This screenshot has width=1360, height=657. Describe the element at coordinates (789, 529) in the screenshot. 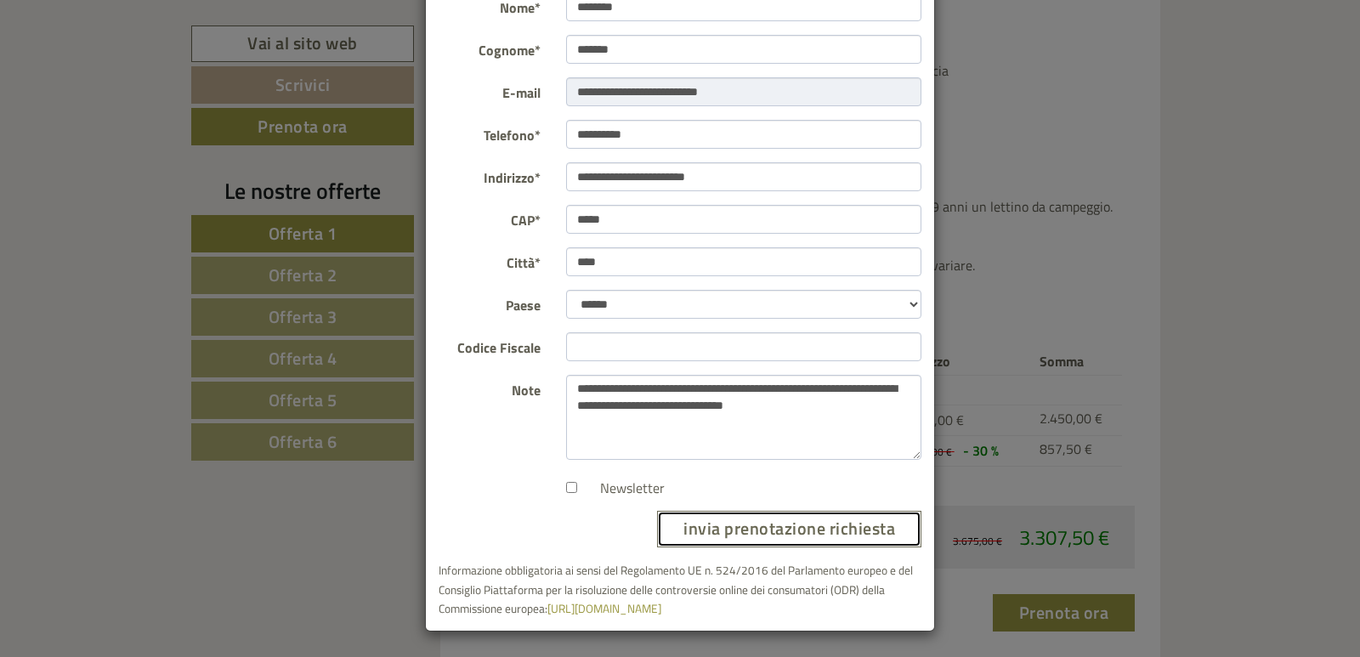

I see `button: invia prenotazione richiesta` at that location.